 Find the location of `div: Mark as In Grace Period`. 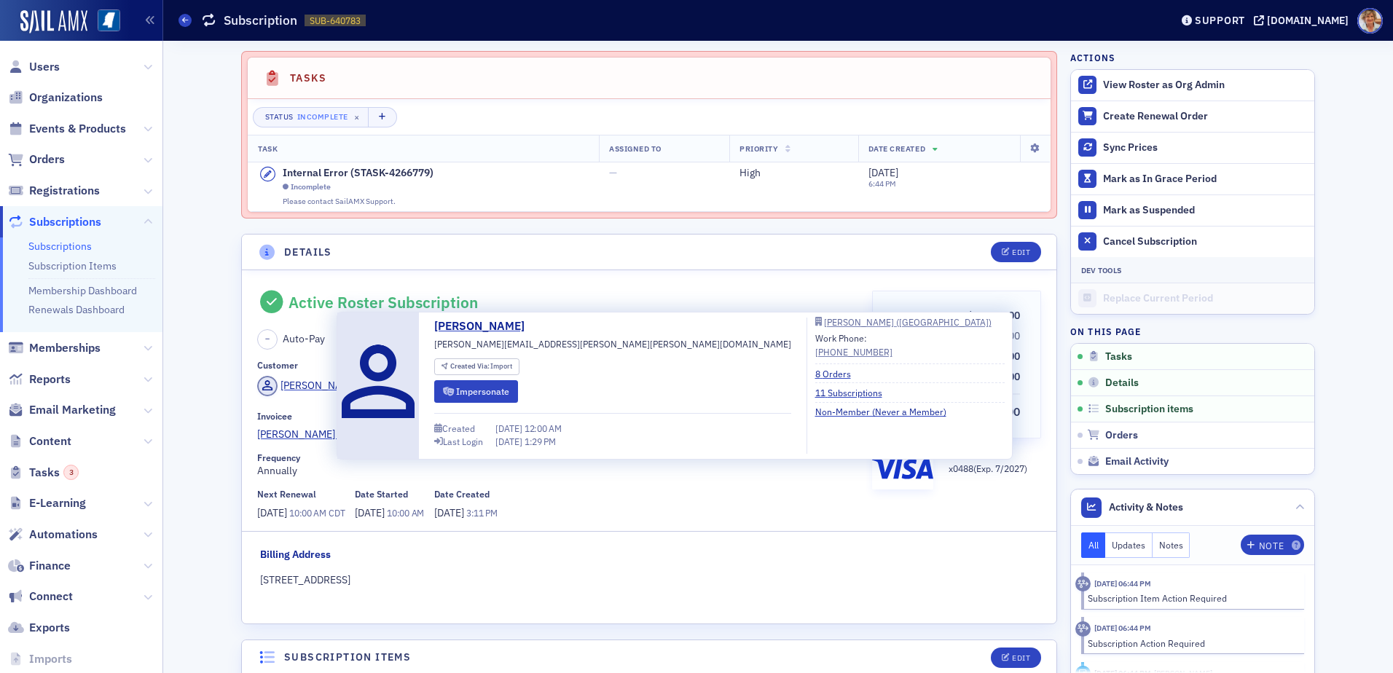

div: Mark as In Grace Period is located at coordinates (1205, 179).